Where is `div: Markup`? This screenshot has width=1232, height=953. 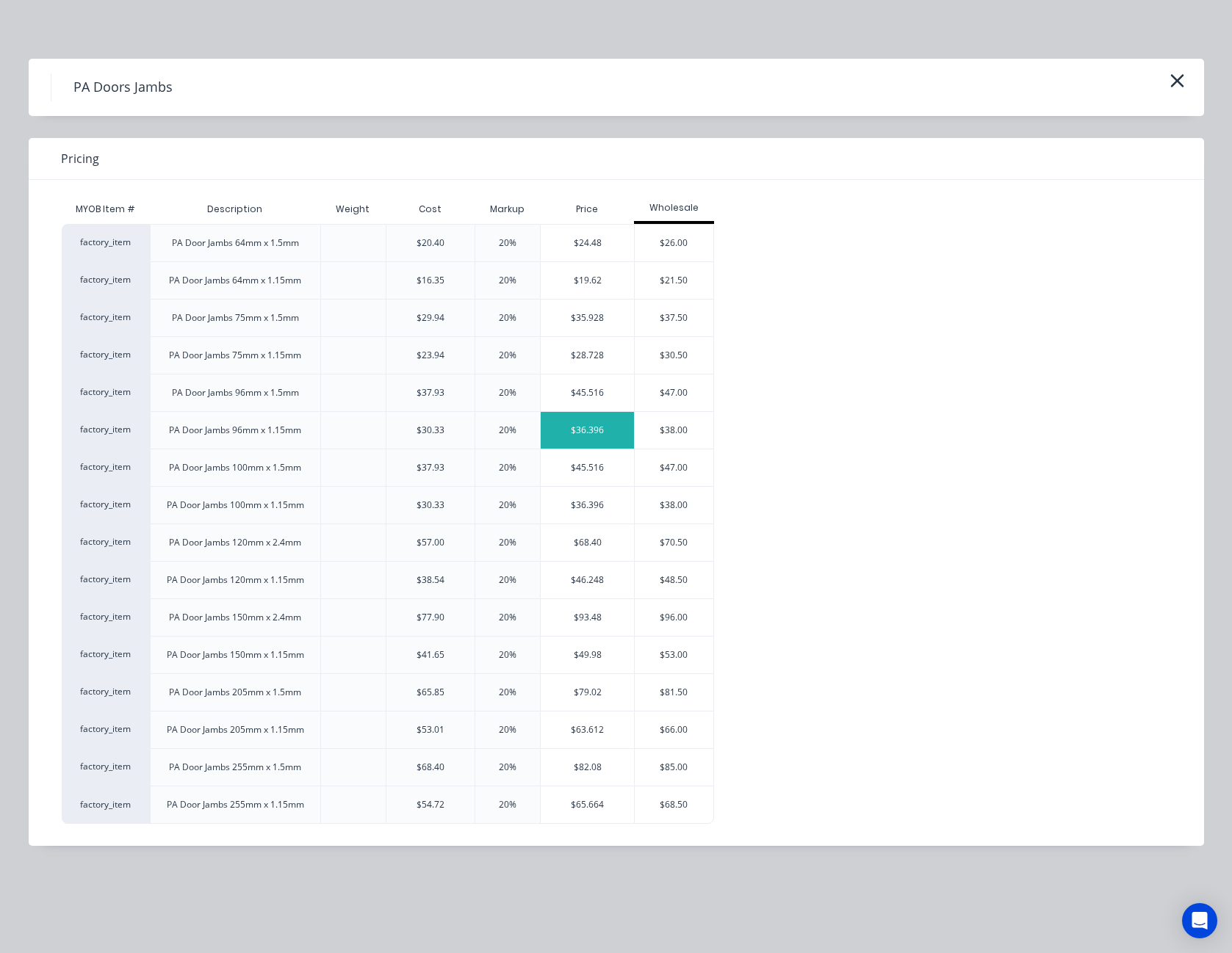
div: Markup is located at coordinates (506, 210).